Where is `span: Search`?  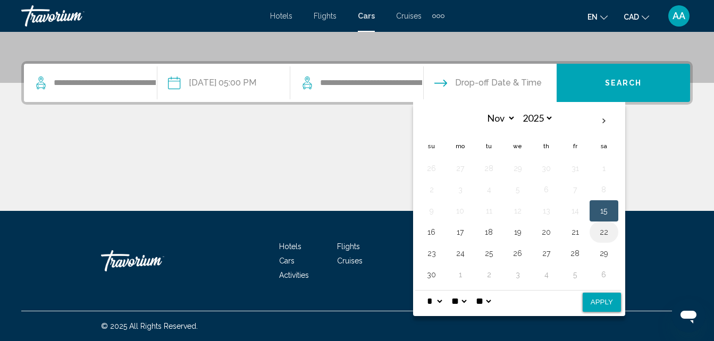
span: Search is located at coordinates (623, 83).